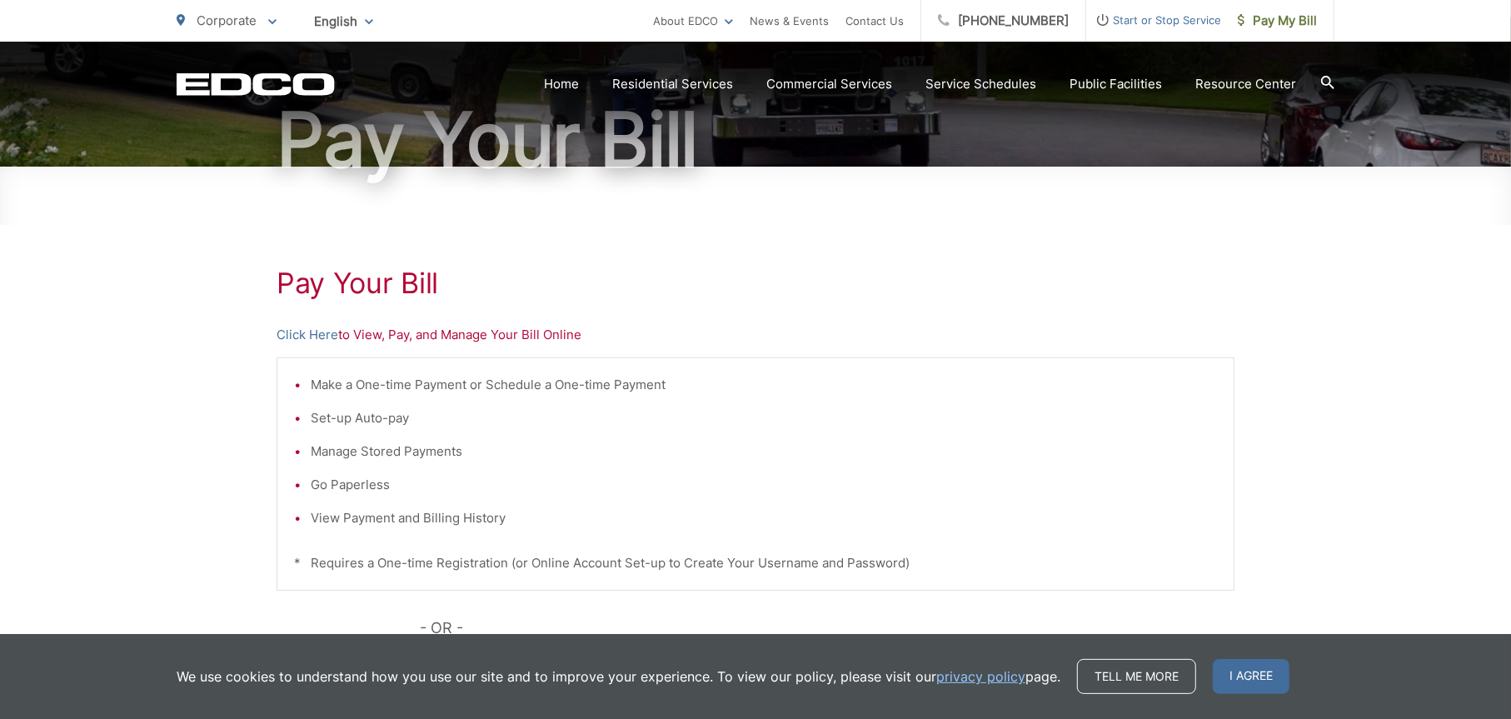 The height and width of the screenshot is (719, 1511). What do you see at coordinates (756, 335) in the screenshot?
I see `p: to View, Pay, and Manage Your Bill Online` at bounding box center [756, 335].